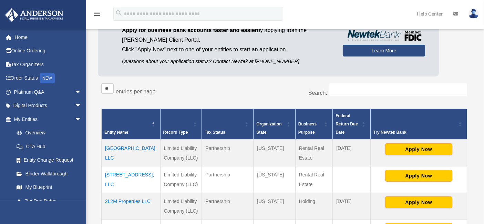 The image size is (484, 224). What do you see at coordinates (49, 146) in the screenshot?
I see `a: CTA Hub` at bounding box center [49, 146].